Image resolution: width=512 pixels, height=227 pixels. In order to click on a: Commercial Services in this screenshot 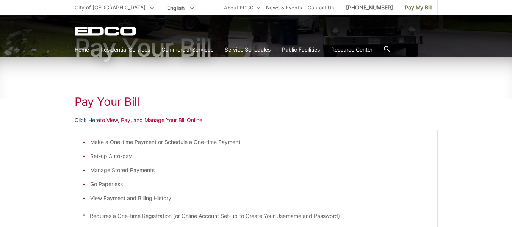, I will do `click(187, 50)`.